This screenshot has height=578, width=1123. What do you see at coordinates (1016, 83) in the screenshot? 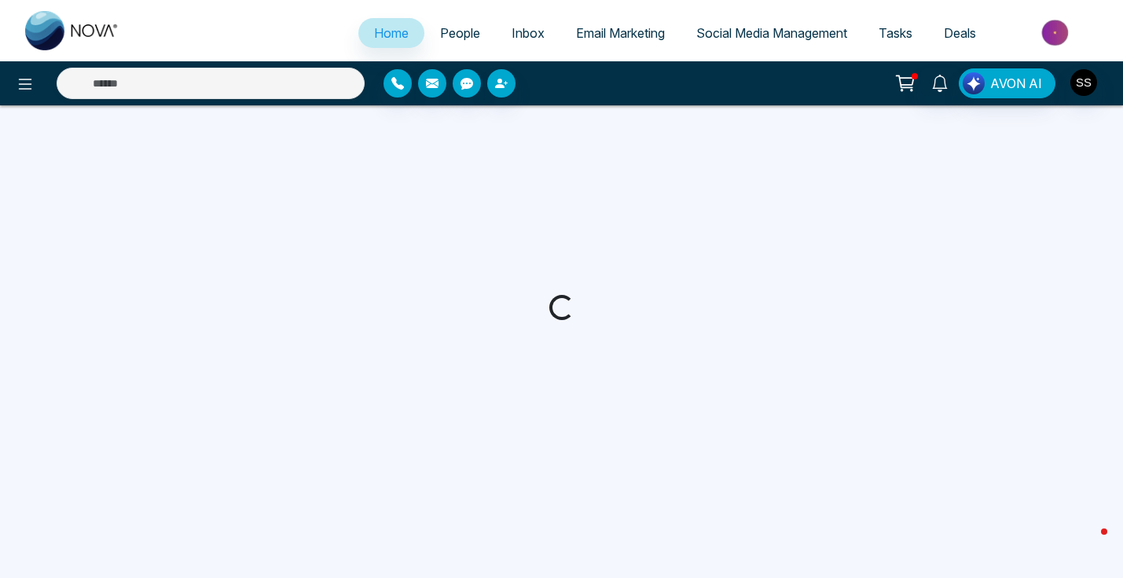
I see `span: AVON AI` at bounding box center [1016, 83].